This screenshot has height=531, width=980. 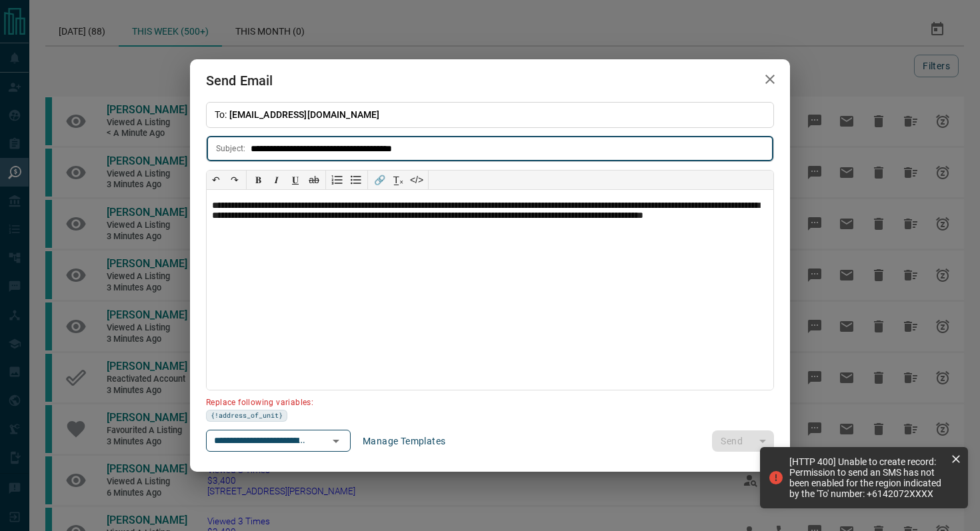 What do you see at coordinates (247, 416) in the screenshot?
I see `span: {!address_of_unit}` at bounding box center [247, 416].